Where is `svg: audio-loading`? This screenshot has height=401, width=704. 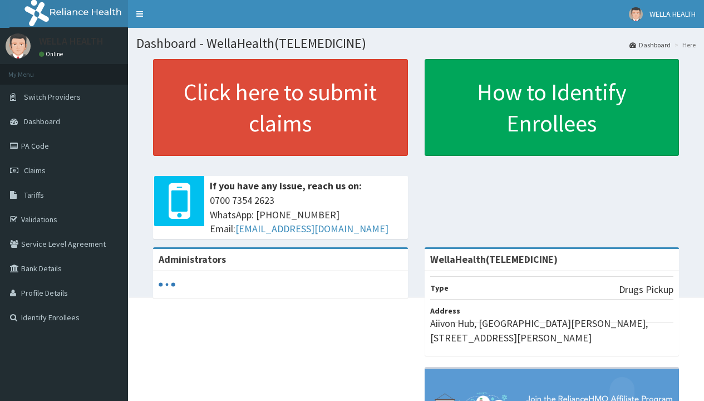 svg: audio-loading is located at coordinates (167, 285).